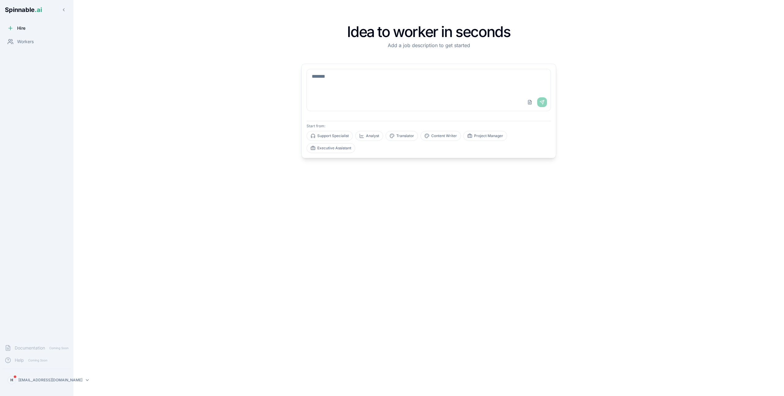 This screenshot has width=784, height=396. Describe the element at coordinates (19, 360) in the screenshot. I see `span: Help` at that location.